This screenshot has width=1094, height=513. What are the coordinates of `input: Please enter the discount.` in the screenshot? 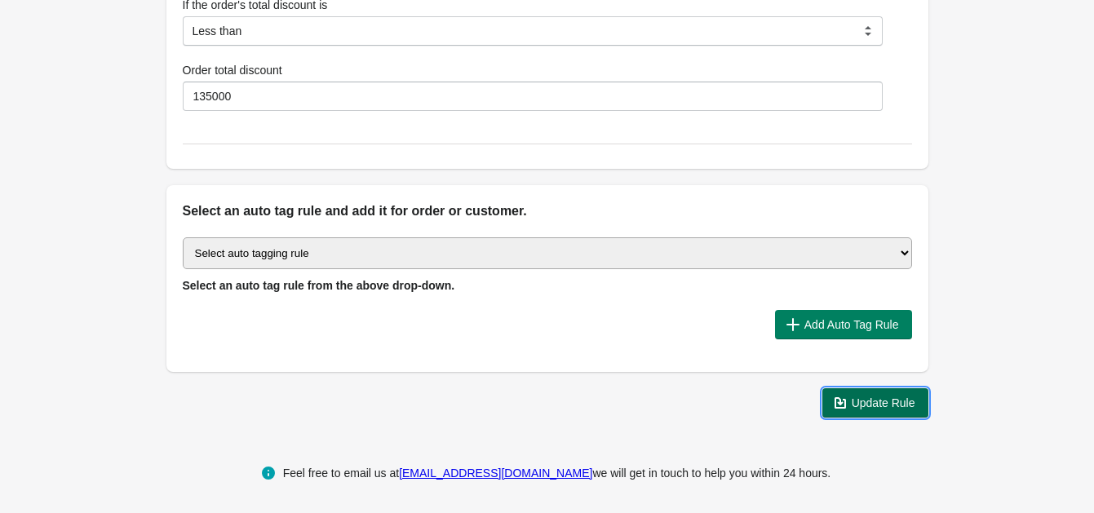 It's located at (533, 96).